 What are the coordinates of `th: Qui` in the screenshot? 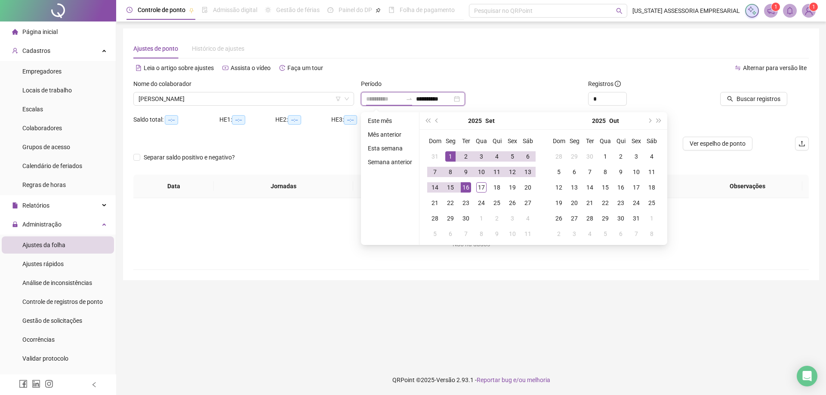 It's located at (497, 141).